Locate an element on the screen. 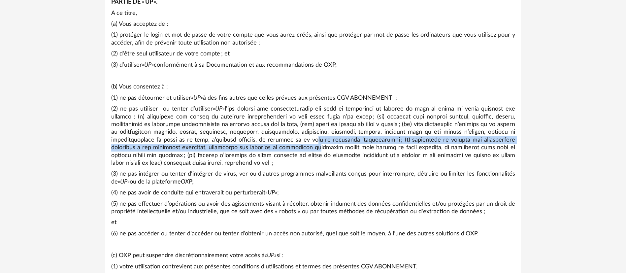 The width and height of the screenshot is (626, 273). p: (4) ne pas avoir de conduite qui entraverait ou perturberait ; is located at coordinates (313, 193).